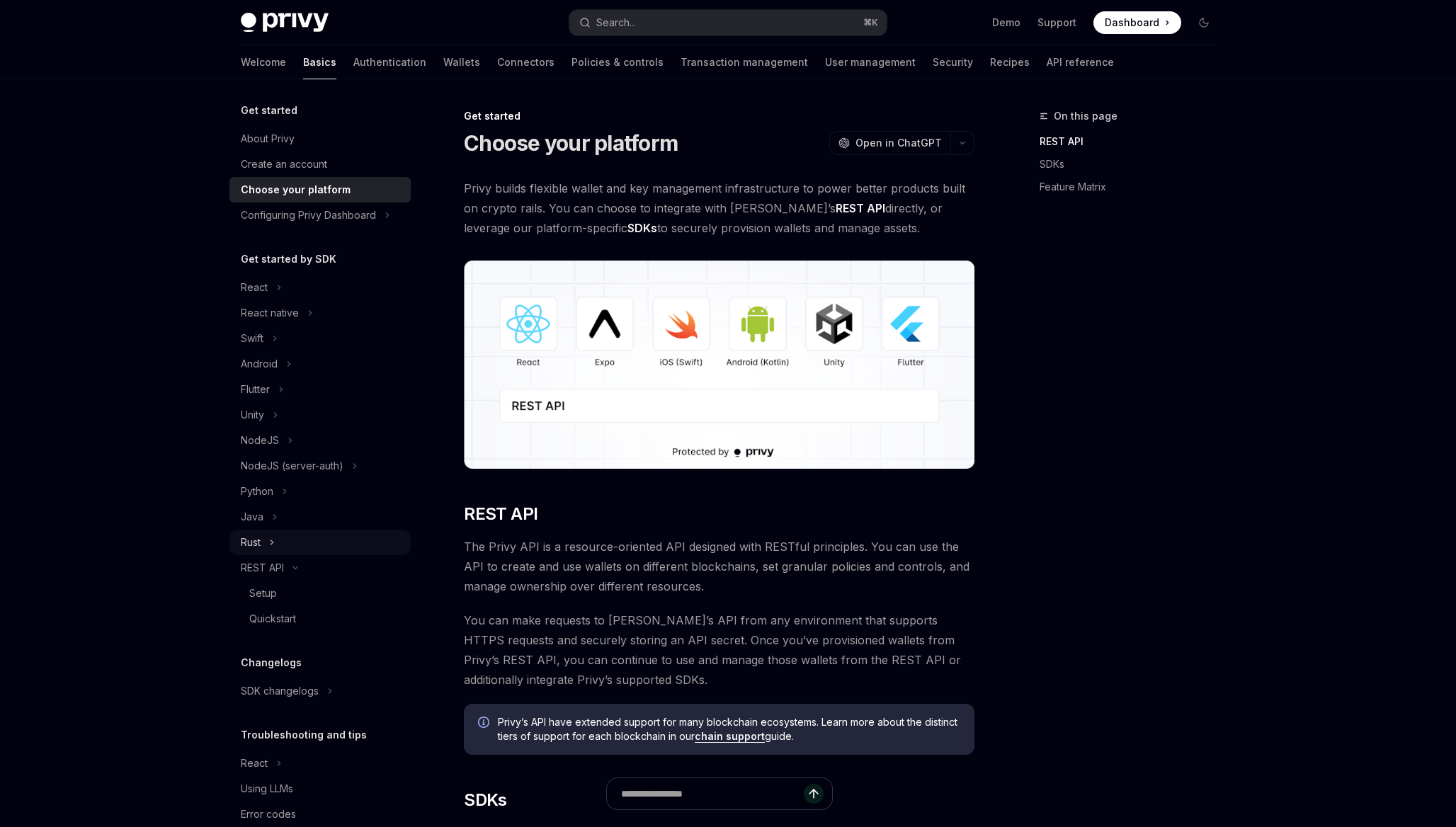 The height and width of the screenshot is (827, 1456). Describe the element at coordinates (889, 143) in the screenshot. I see `button: Open in ChatGPT` at that location.